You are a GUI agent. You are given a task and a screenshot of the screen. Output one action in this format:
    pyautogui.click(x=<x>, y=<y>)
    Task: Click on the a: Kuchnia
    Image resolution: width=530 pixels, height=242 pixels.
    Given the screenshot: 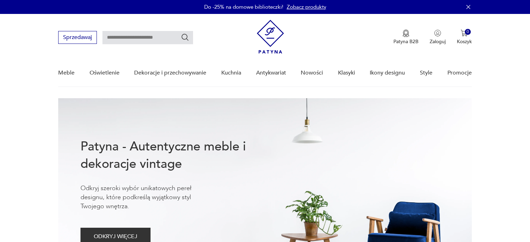 What is the action you would take?
    pyautogui.click(x=231, y=73)
    